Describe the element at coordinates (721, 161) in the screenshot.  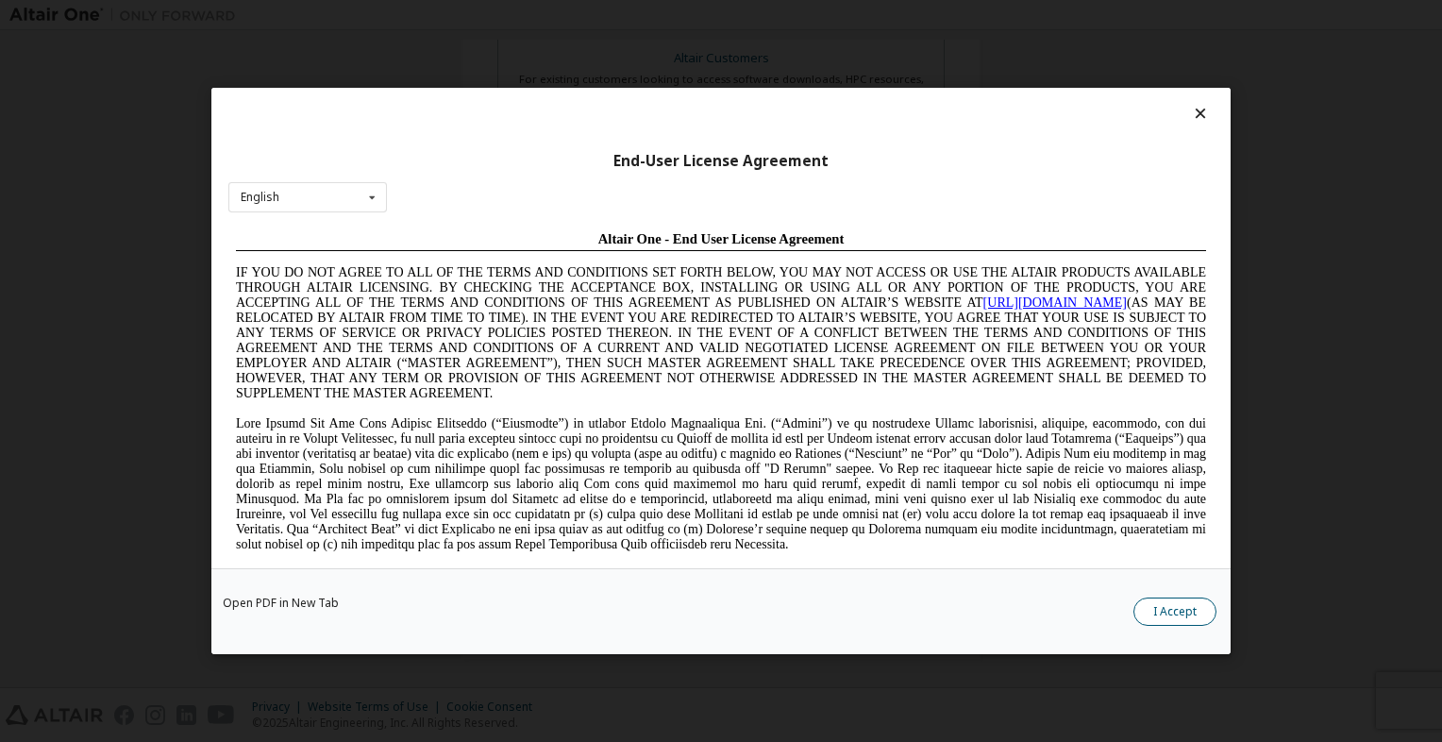
I see `div: End-User License Agreement` at that location.